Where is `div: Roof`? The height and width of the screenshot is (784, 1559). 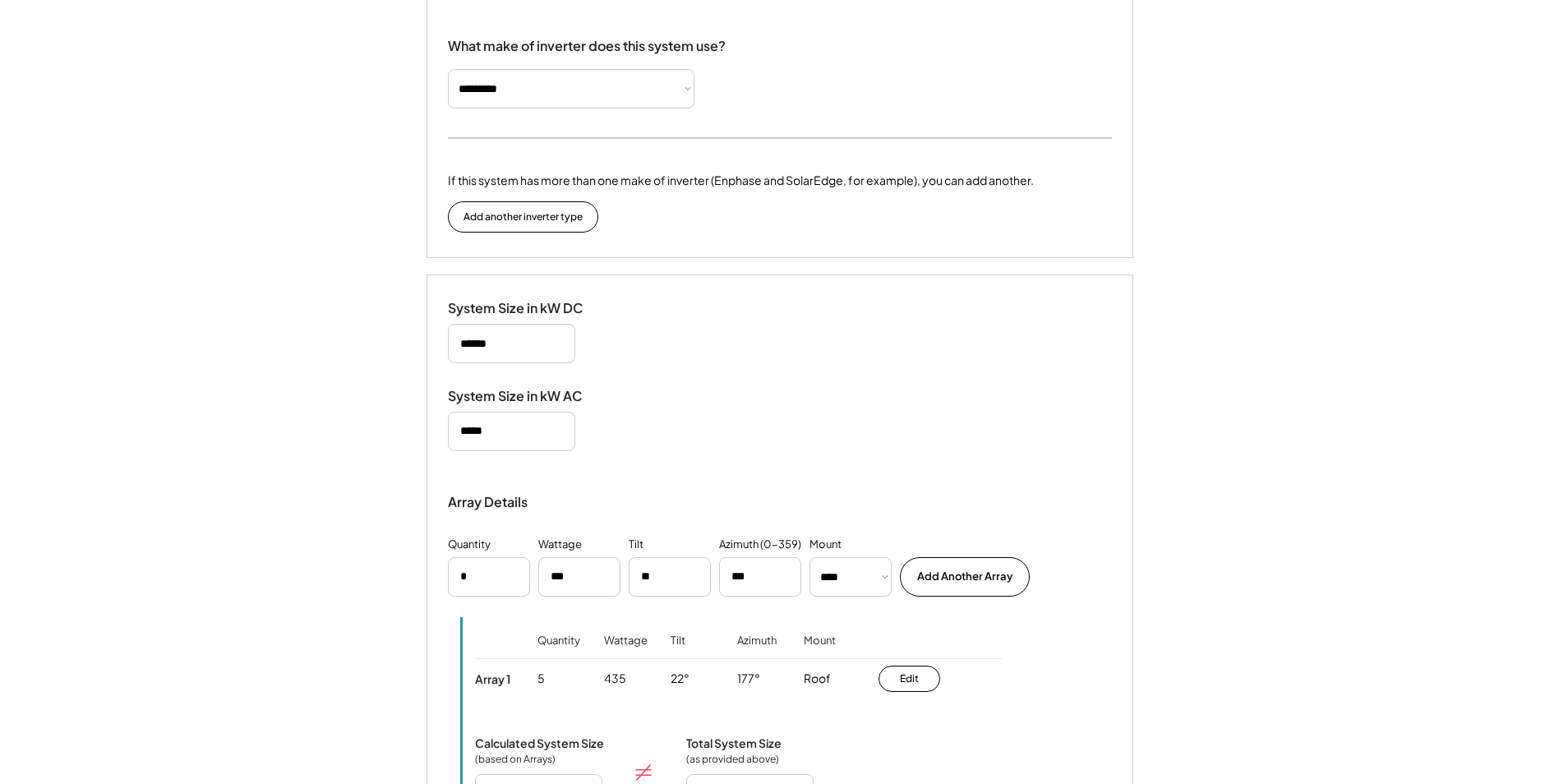 div: Roof is located at coordinates (817, 679).